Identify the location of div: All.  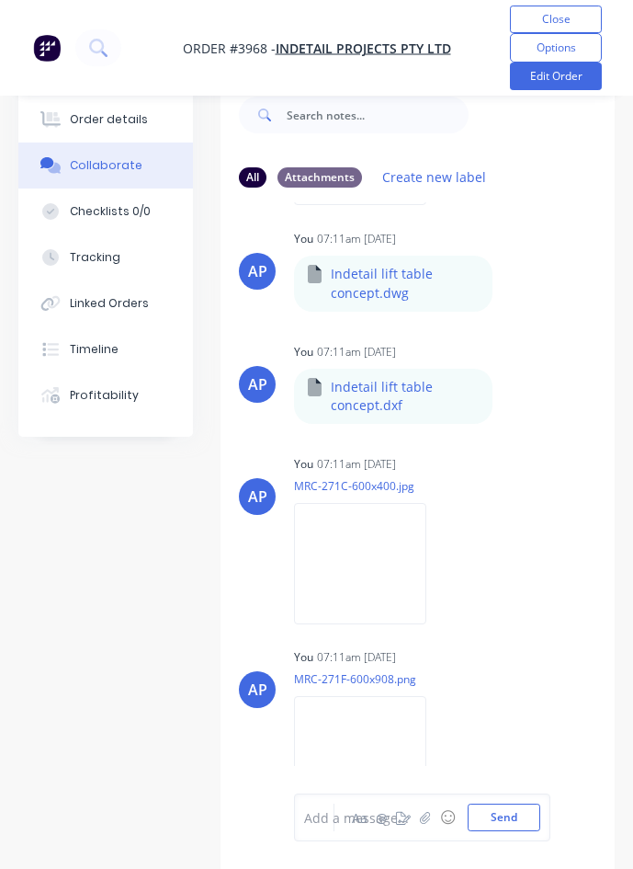
(253, 177).